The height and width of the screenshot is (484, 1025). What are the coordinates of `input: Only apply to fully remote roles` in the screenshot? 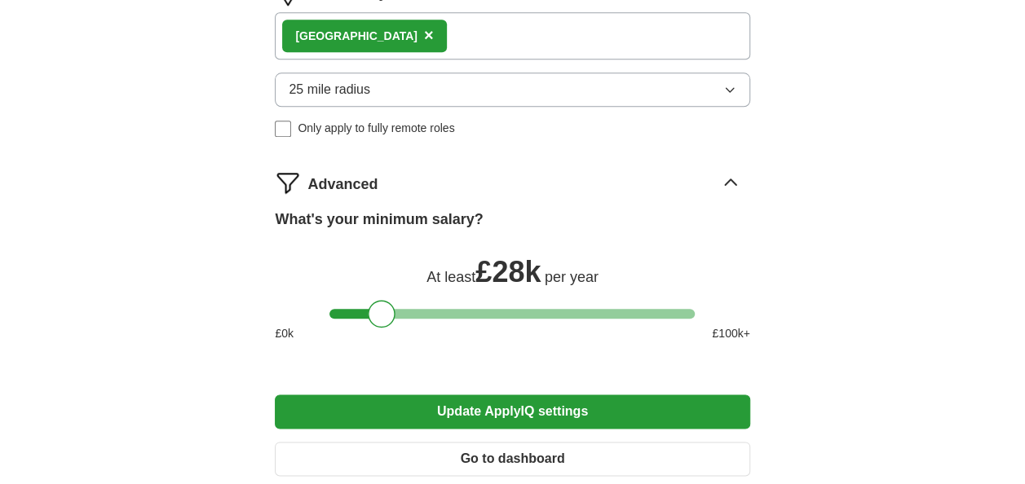 It's located at (283, 129).